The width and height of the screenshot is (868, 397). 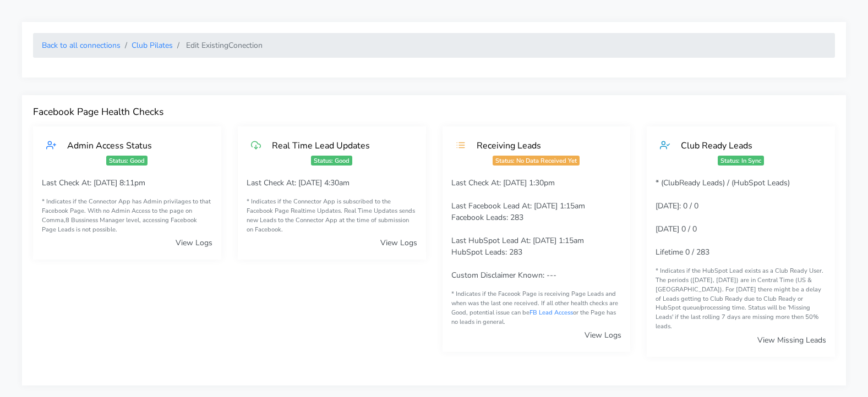 I want to click on small: * Indicates if the Connector App is subscribed to the Facebook Page Realtime Updates. Real Time U..., so click(x=332, y=216).